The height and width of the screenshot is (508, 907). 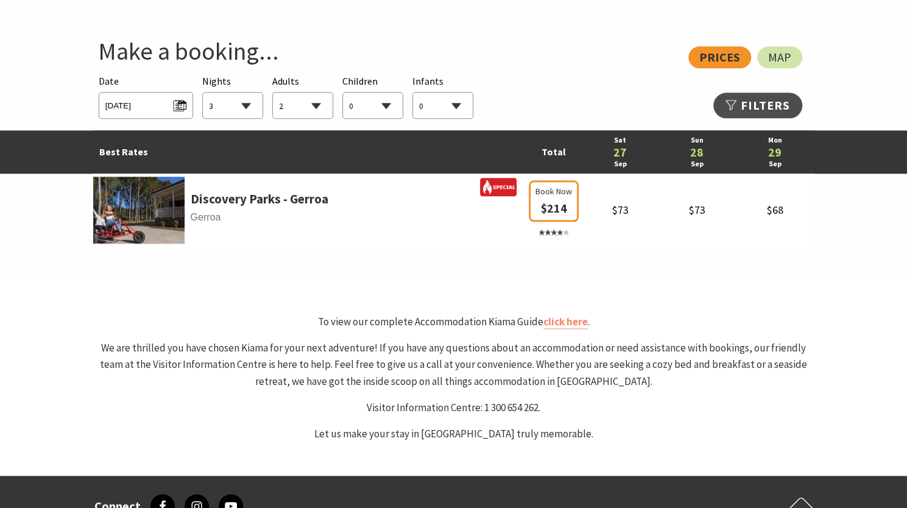 What do you see at coordinates (779, 57) in the screenshot?
I see `a: Map` at bounding box center [779, 57].